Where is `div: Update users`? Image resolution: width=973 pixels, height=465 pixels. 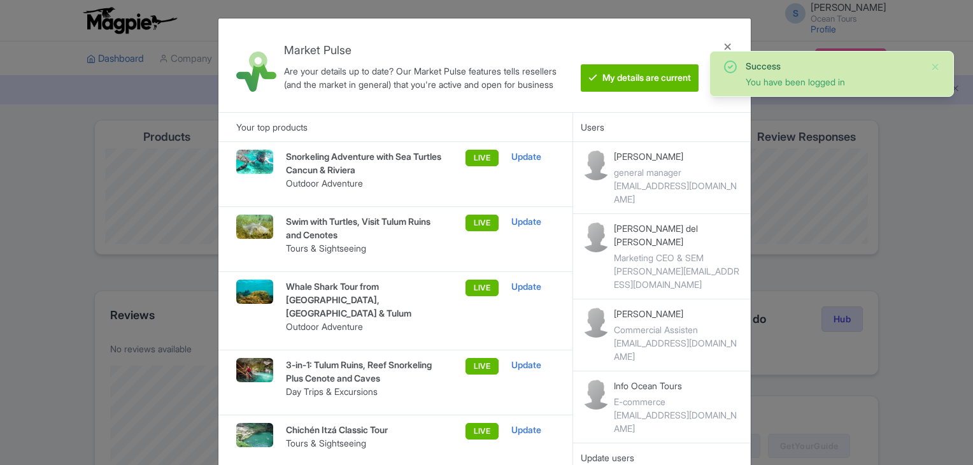
div: Update users is located at coordinates (661, 458).